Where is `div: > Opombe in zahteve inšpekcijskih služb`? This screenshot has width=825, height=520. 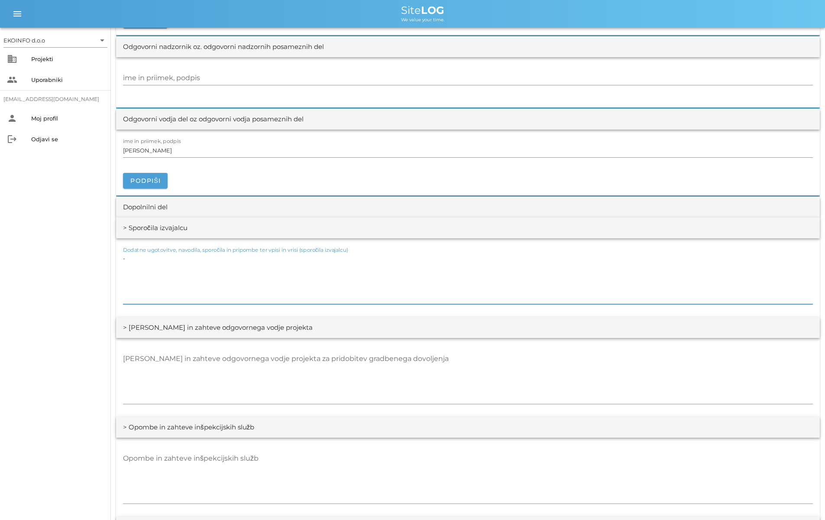
div: > Opombe in zahteve inšpekcijskih služb is located at coordinates (188, 427).